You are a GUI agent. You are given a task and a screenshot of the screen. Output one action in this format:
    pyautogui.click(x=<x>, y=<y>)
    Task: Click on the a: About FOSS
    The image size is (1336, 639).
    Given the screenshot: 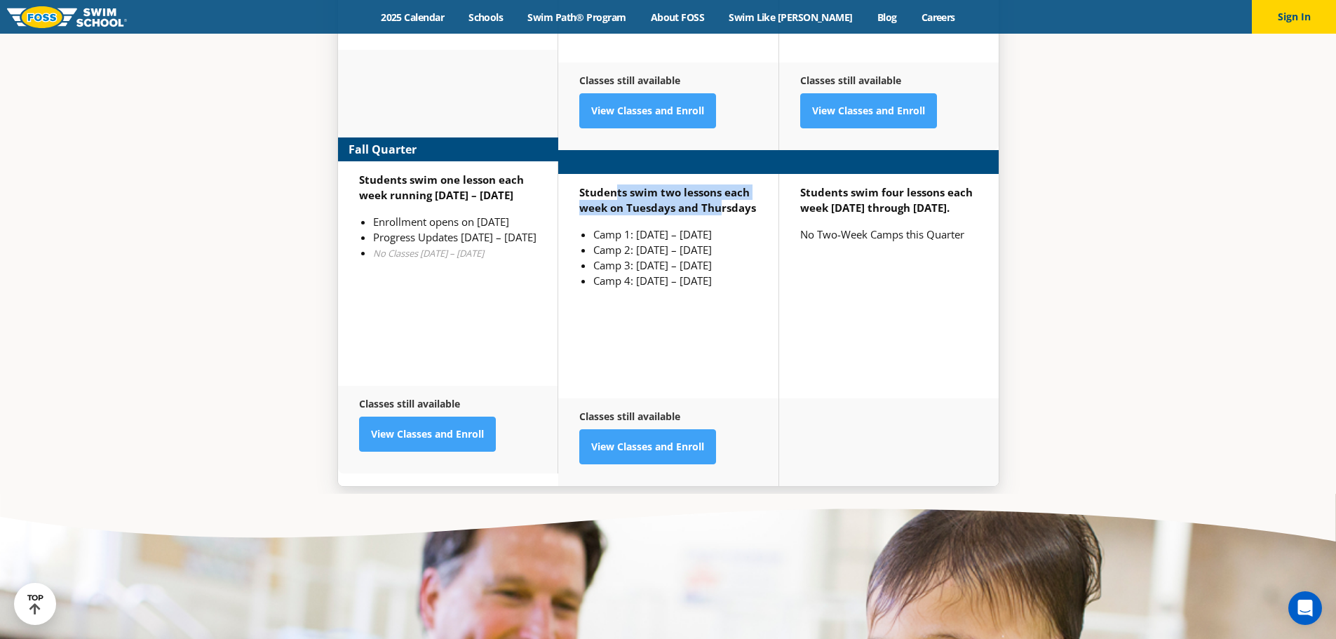 What is the action you would take?
    pyautogui.click(x=678, y=17)
    